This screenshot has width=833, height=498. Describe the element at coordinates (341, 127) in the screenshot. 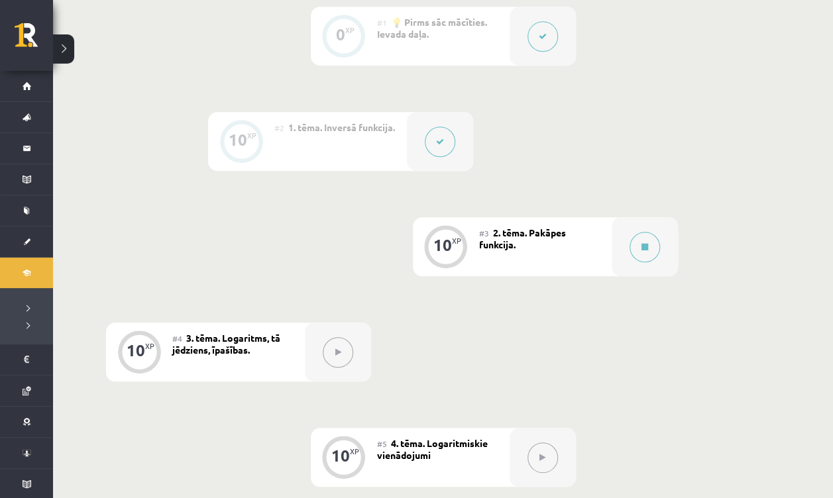

I see `span: 1. tēma. Inversā funkcija.` at that location.